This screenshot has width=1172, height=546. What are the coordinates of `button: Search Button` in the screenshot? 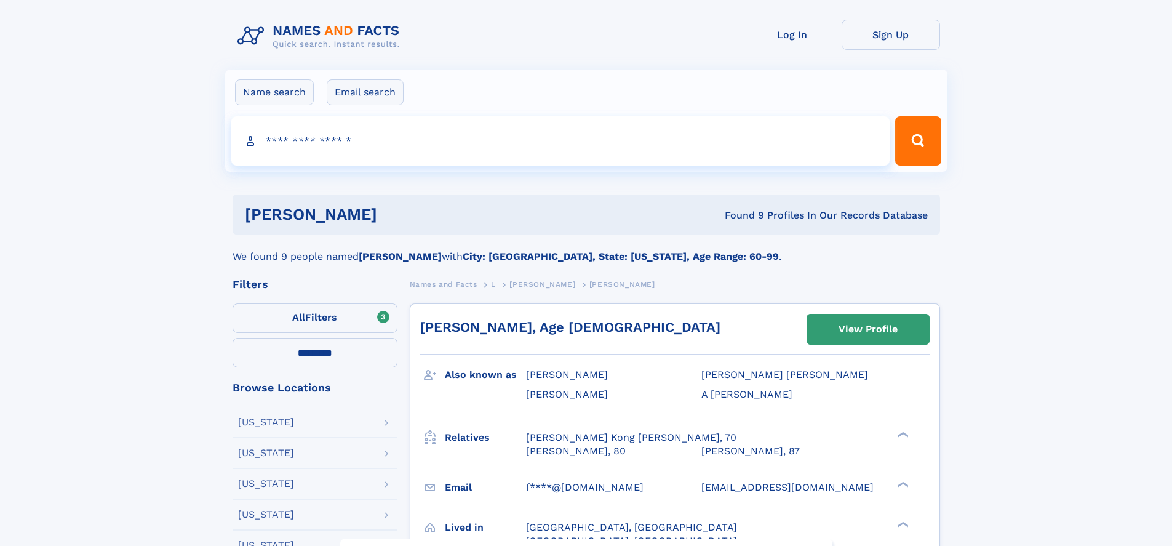 It's located at (918, 141).